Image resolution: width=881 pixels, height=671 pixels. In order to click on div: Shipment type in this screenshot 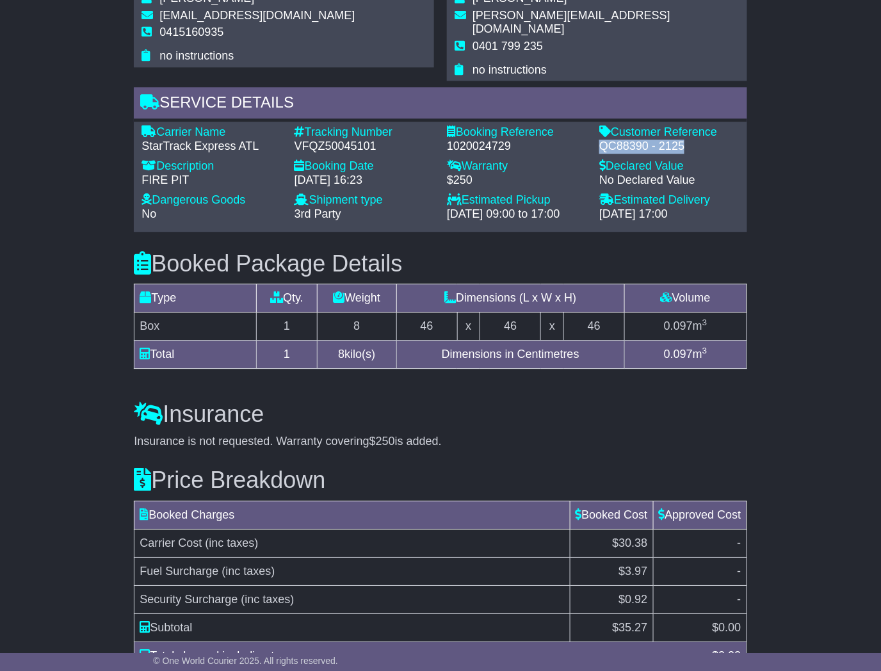, I will do `click(364, 200)`.